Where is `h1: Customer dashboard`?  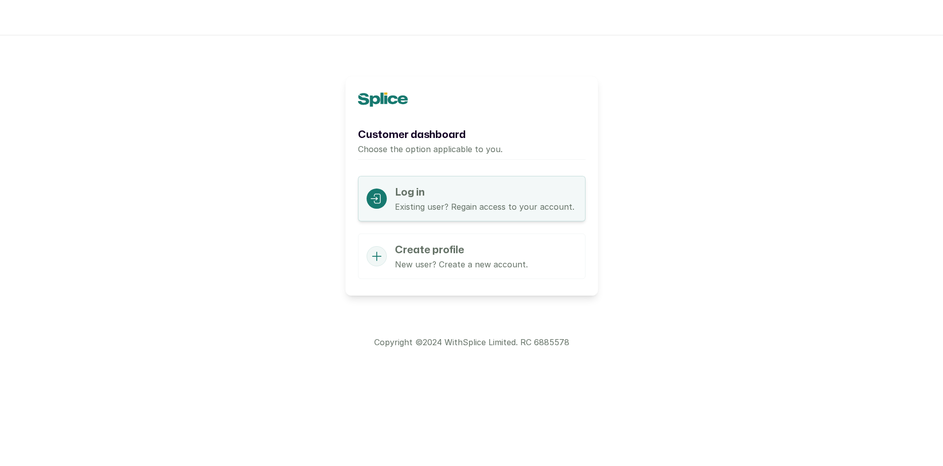
h1: Customer dashboard is located at coordinates (472, 135).